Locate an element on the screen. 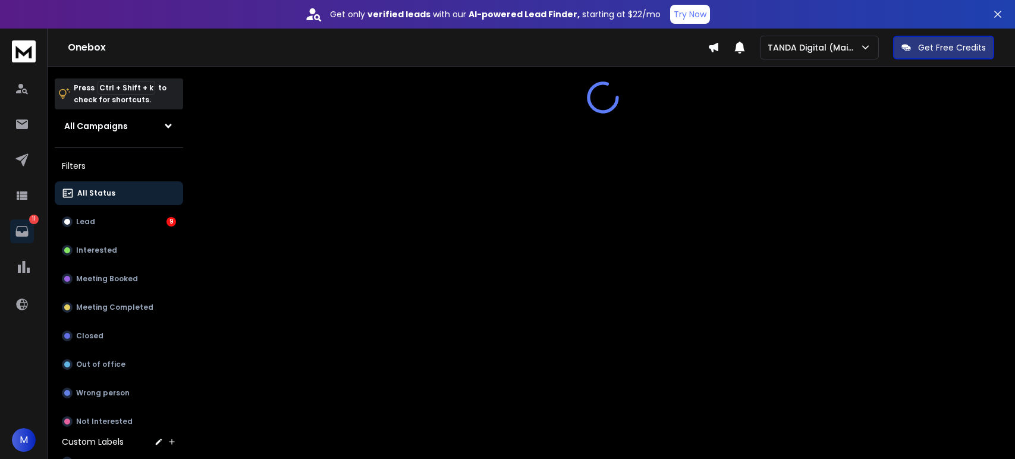 Image resolution: width=1015 pixels, height=459 pixels. p: Wrong person is located at coordinates (103, 393).